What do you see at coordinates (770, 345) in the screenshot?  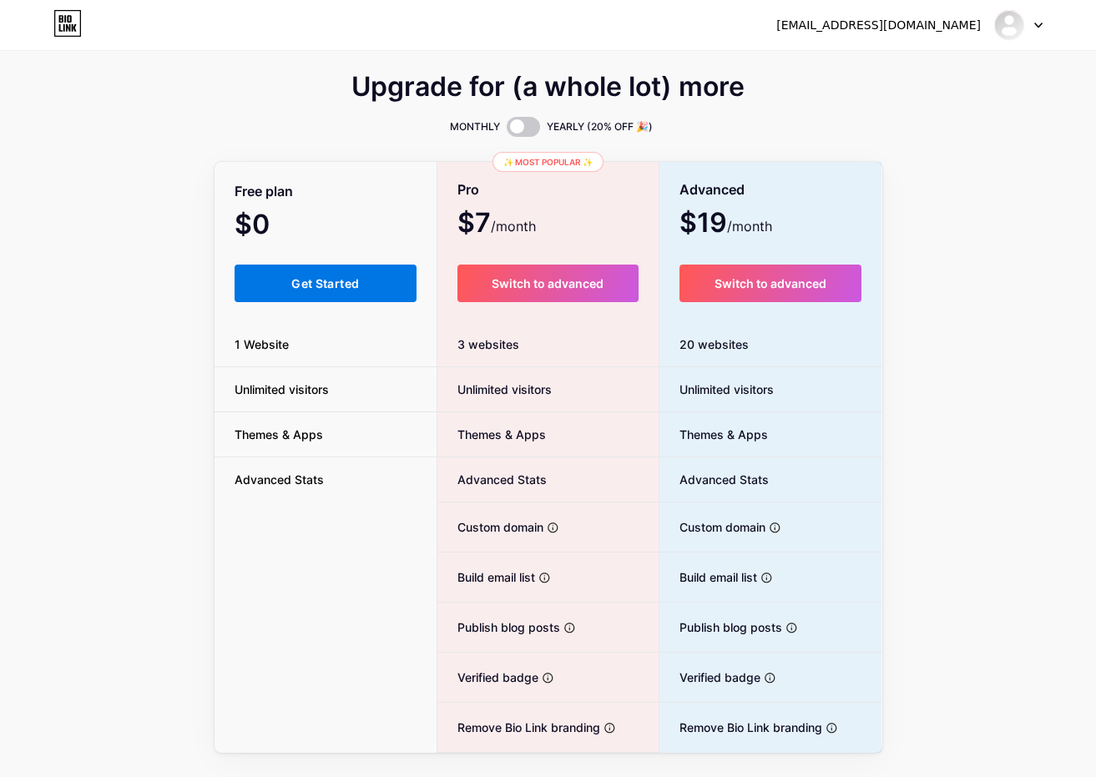 I see `div: 20 websites` at bounding box center [770, 345].